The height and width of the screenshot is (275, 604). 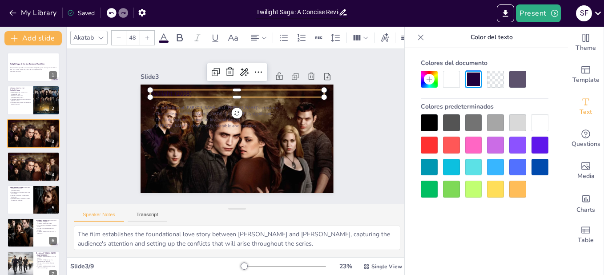 I want to click on span: Questions, so click(x=586, y=144).